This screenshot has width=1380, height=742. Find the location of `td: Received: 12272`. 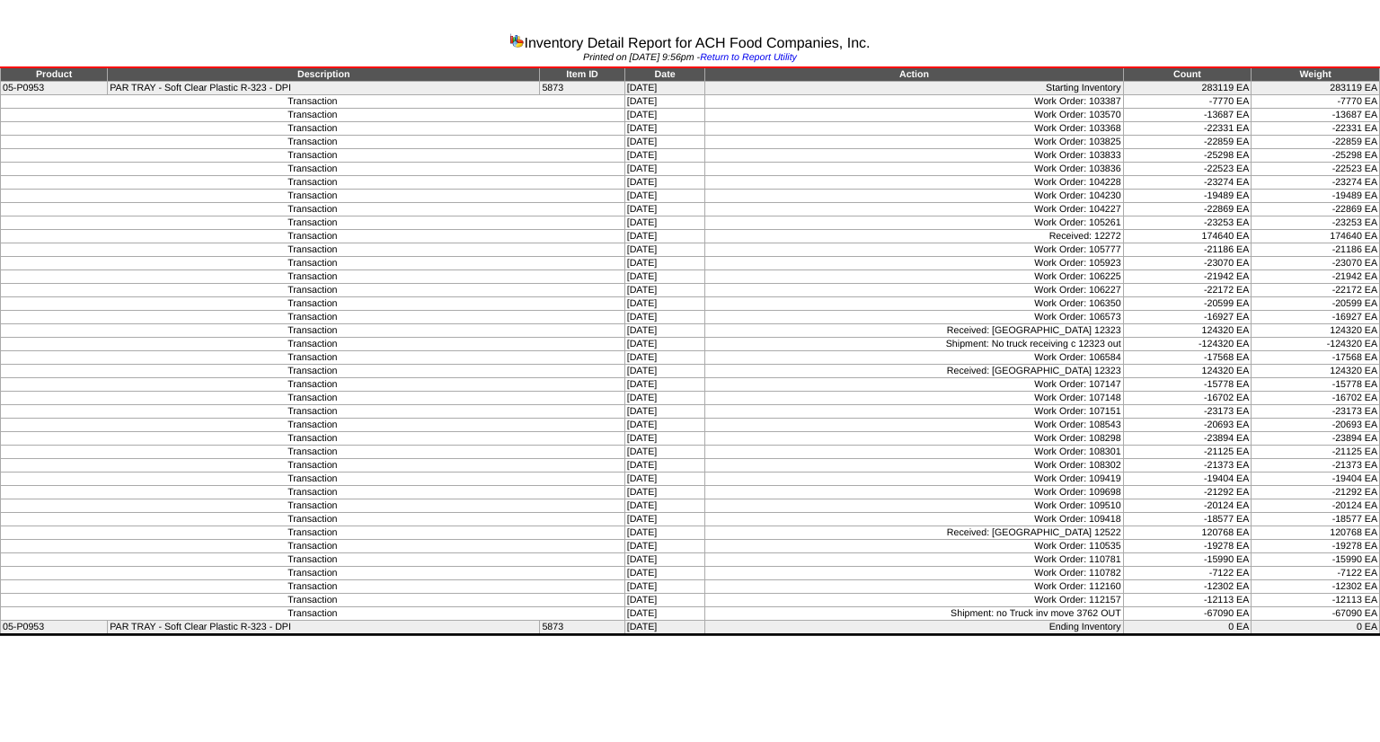

td: Received: 12272 is located at coordinates (914, 236).